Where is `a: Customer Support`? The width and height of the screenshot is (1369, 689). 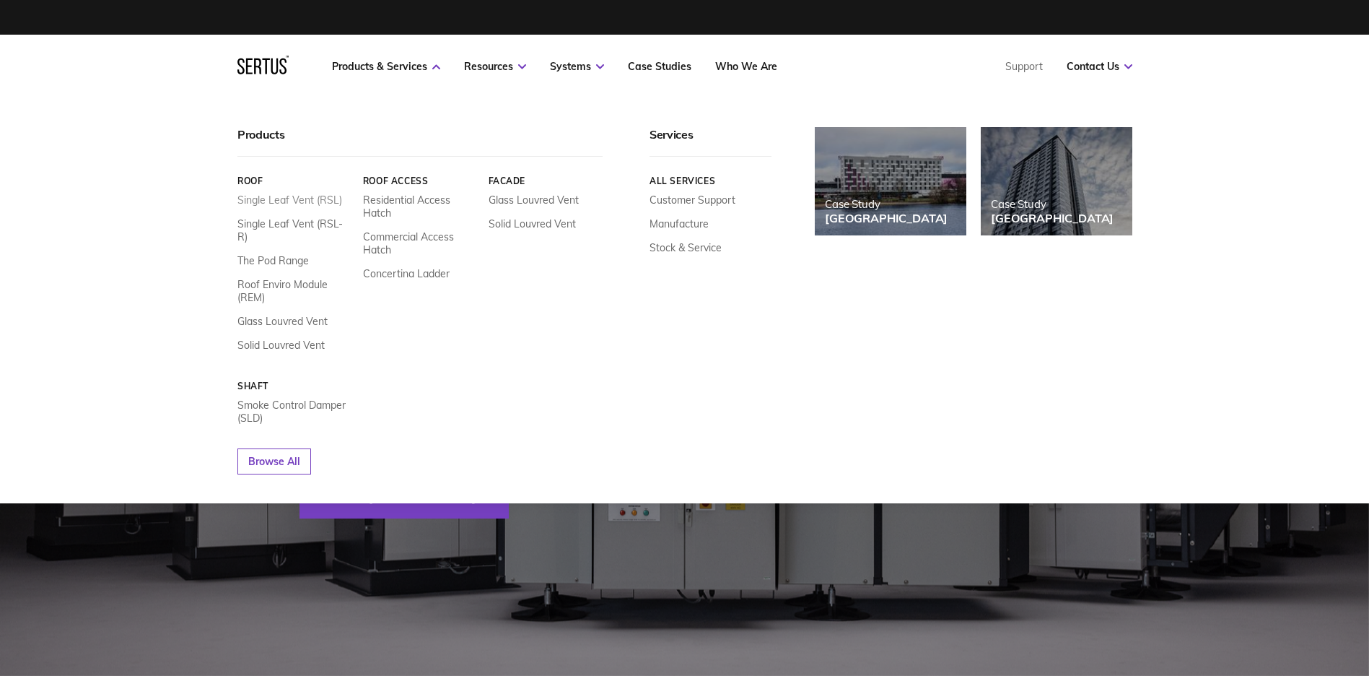 a: Customer Support is located at coordinates (692, 200).